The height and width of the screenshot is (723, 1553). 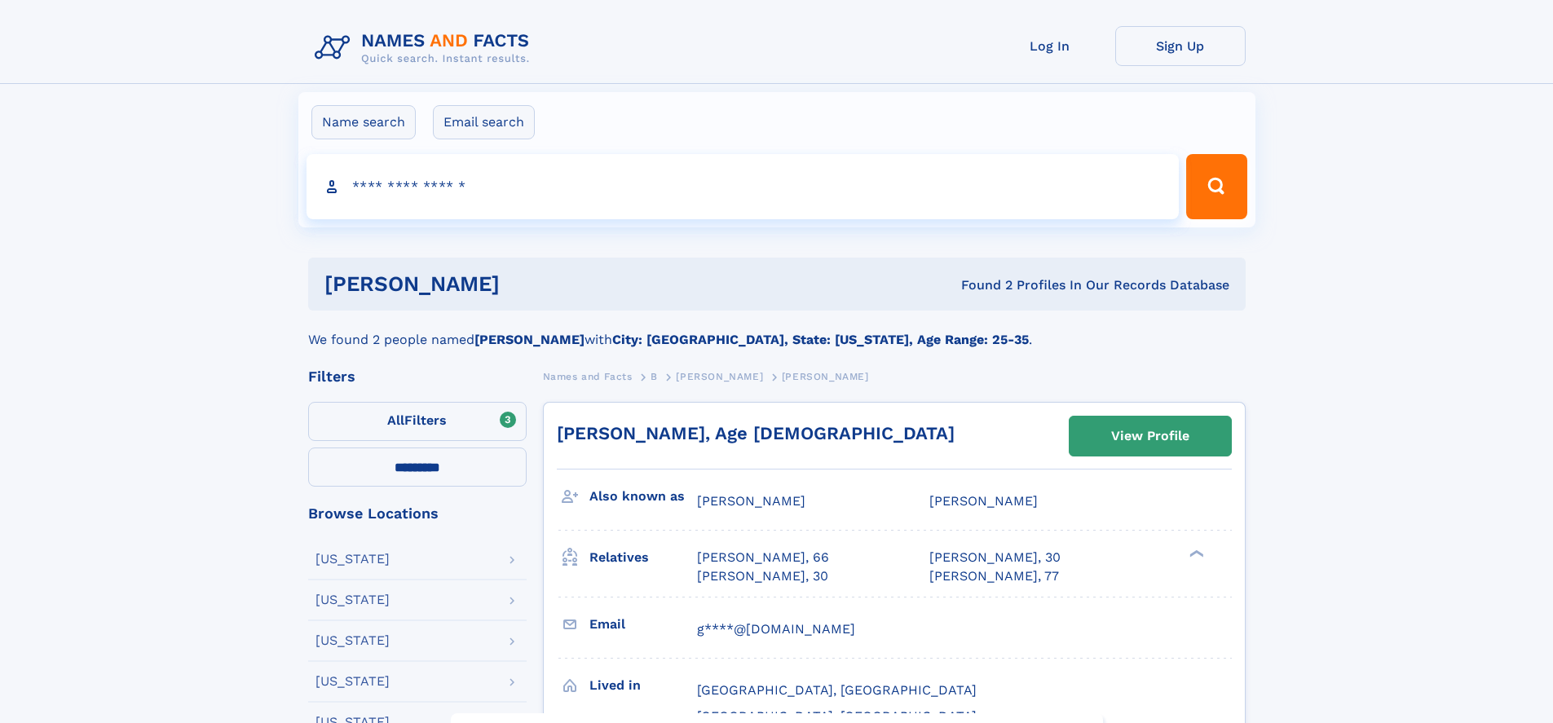 I want to click on h3: Also known as, so click(x=643, y=497).